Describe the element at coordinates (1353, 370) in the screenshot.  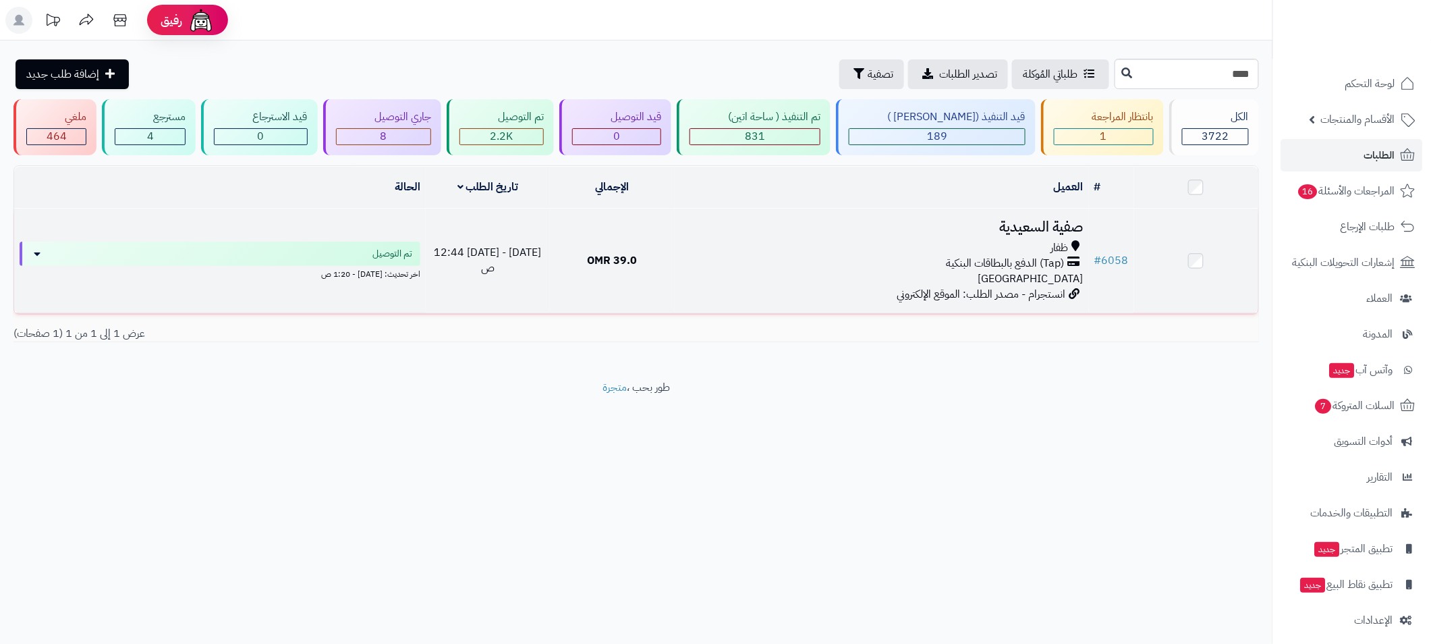
I see `a: وآتس آبجديد` at that location.